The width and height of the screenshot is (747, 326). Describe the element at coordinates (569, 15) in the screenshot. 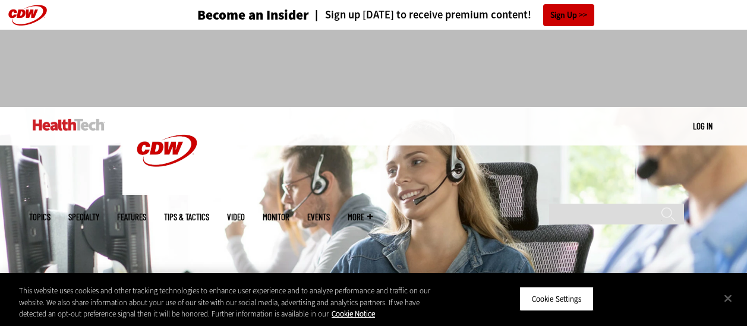

I see `a: Sign Up` at that location.